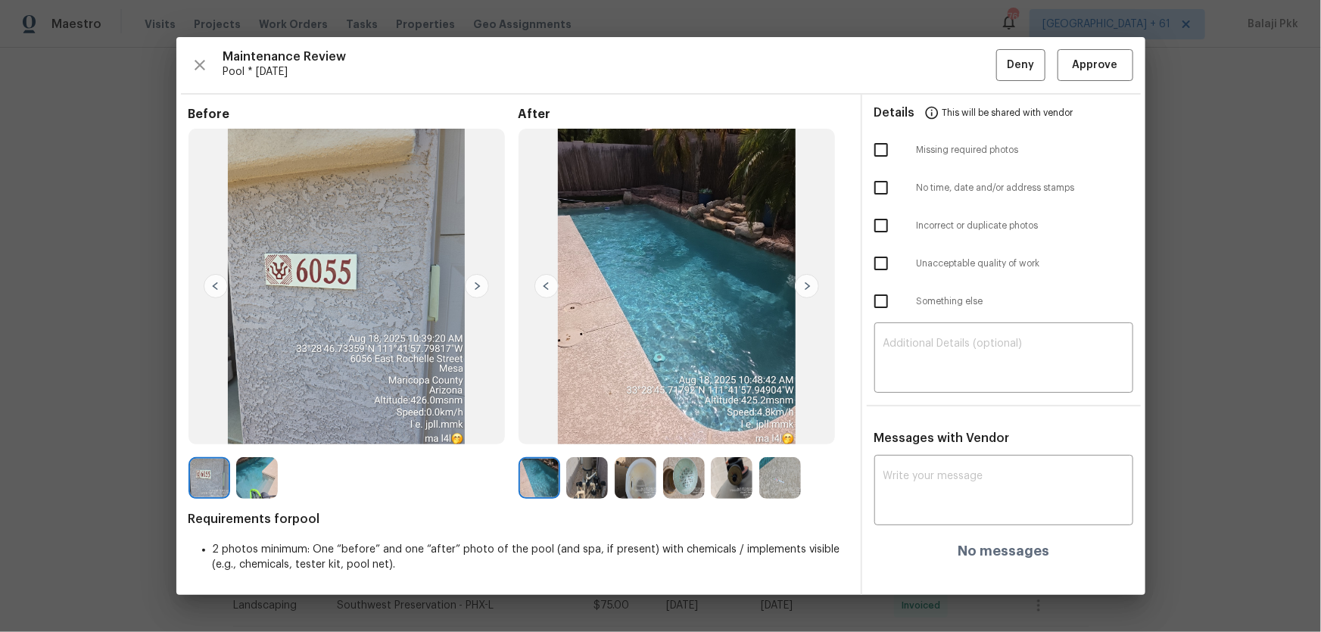 The image size is (1321, 632). What do you see at coordinates (1025, 226) in the screenshot?
I see `span: Incorrect or duplicate photos` at bounding box center [1025, 226].